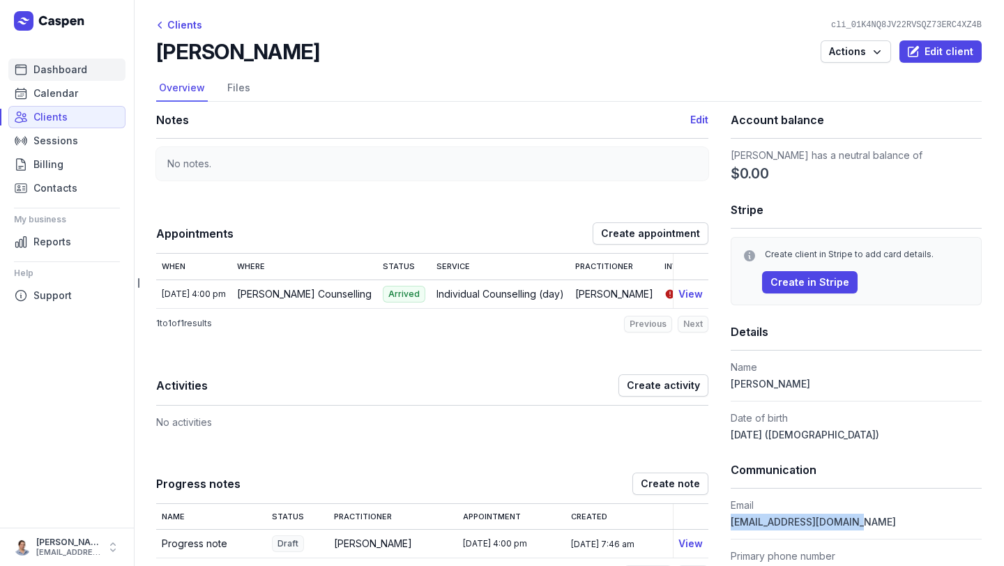 The height and width of the screenshot is (566, 1004). I want to click on span: Create appointment, so click(651, 234).